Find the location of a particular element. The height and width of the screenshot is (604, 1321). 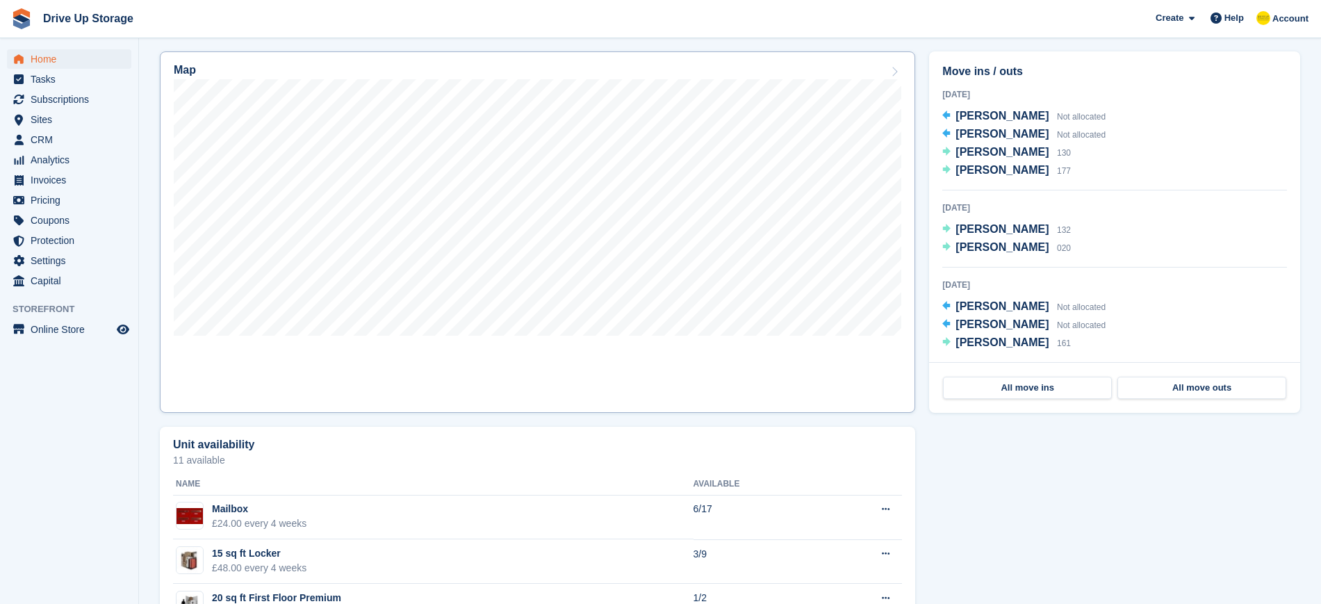

h2: Map is located at coordinates (185, 70).